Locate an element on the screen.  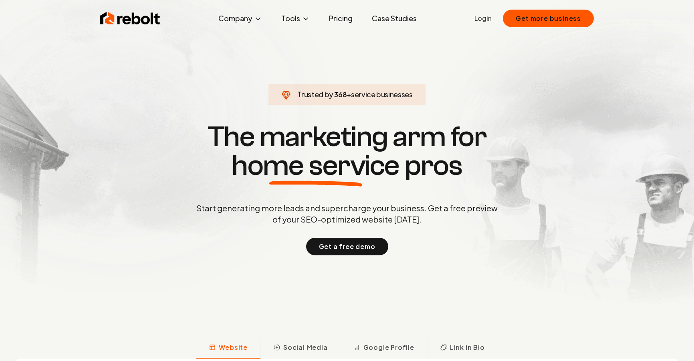
button: Get more business is located at coordinates (548, 18).